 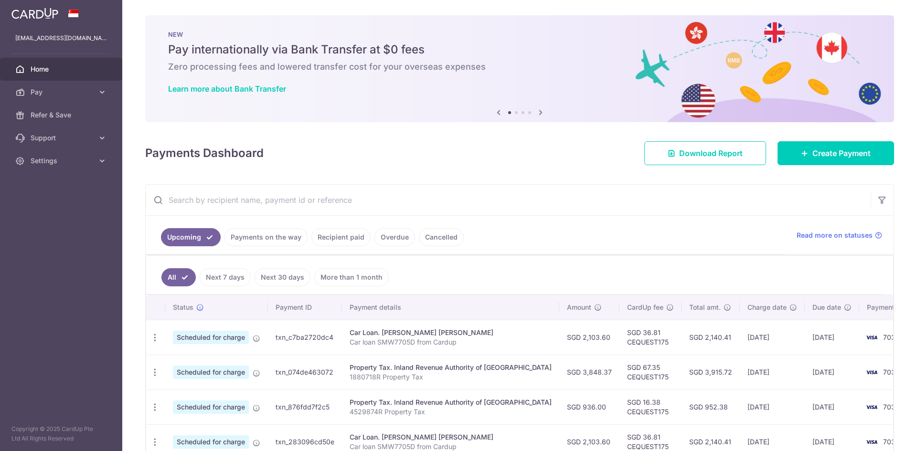 I want to click on span: Status, so click(x=183, y=308).